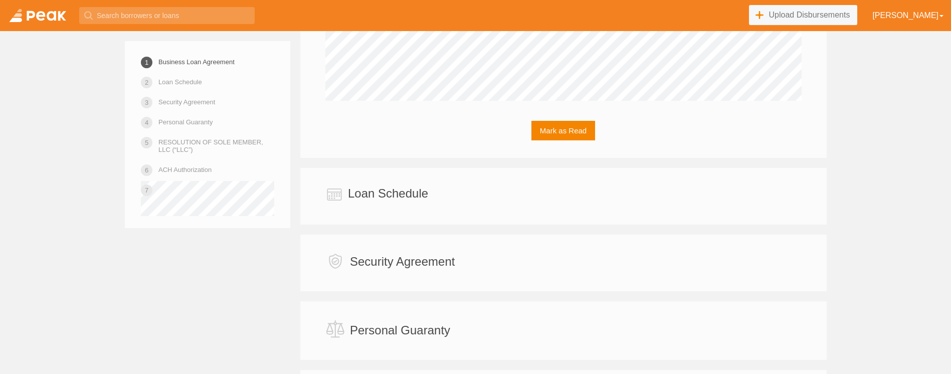  What do you see at coordinates (167, 16) in the screenshot?
I see `input: Search borrowers or loans` at bounding box center [167, 16].